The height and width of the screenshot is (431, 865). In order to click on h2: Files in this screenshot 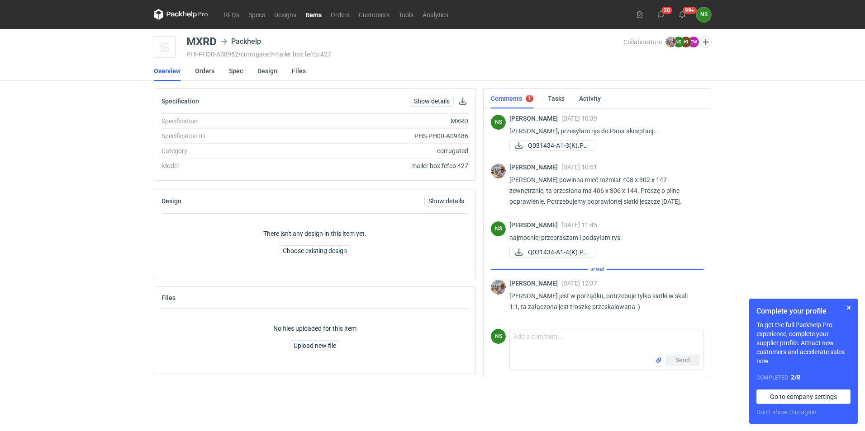, I will do `click(168, 298)`.